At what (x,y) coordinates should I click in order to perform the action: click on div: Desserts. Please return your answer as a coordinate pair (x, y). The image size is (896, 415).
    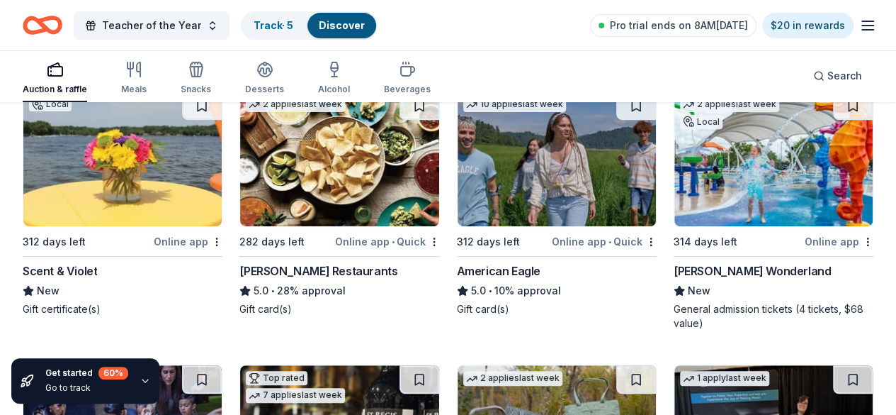
    Looking at the image, I should click on (264, 89).